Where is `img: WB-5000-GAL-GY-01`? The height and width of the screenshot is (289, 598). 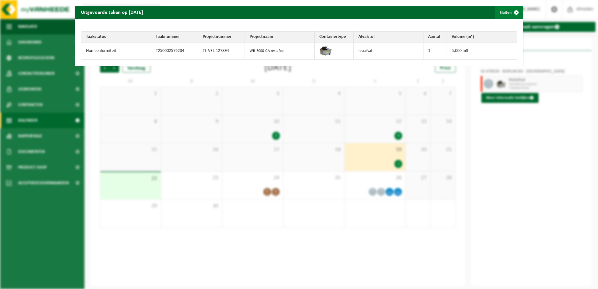
img: WB-5000-GAL-GY-01 is located at coordinates (325, 50).